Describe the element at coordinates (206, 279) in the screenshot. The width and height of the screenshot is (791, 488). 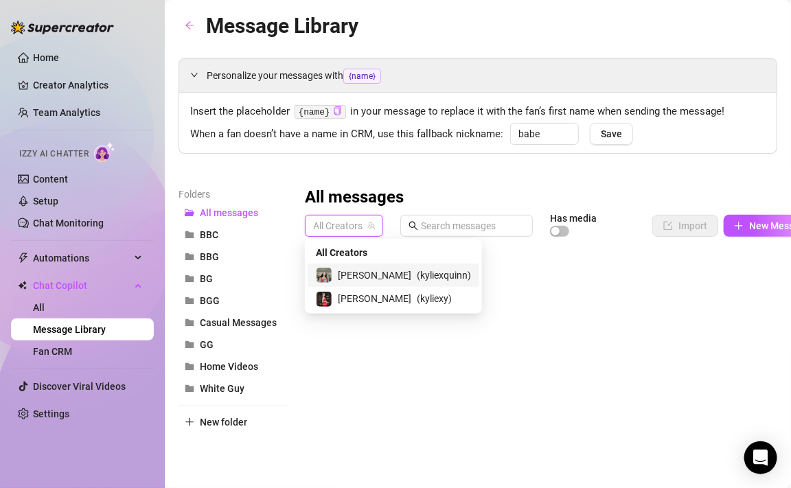
I see `span: BG` at that location.